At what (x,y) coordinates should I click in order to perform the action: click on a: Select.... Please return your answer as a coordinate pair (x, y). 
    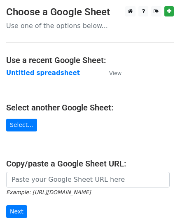
    Looking at the image, I should click on (21, 125).